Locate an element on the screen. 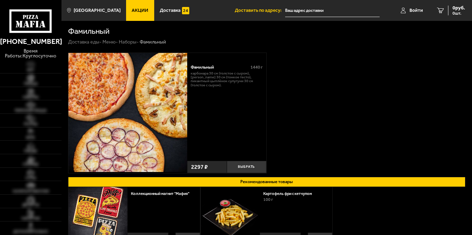  span: Доставка is located at coordinates (170, 10).